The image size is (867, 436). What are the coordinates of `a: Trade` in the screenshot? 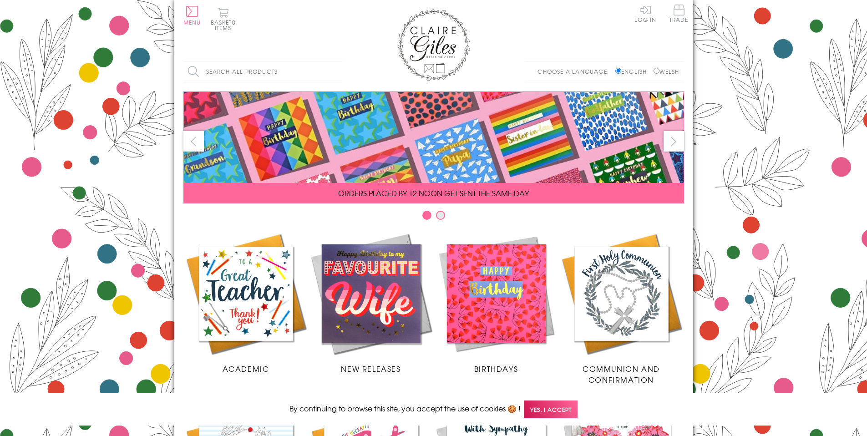 It's located at (679, 14).